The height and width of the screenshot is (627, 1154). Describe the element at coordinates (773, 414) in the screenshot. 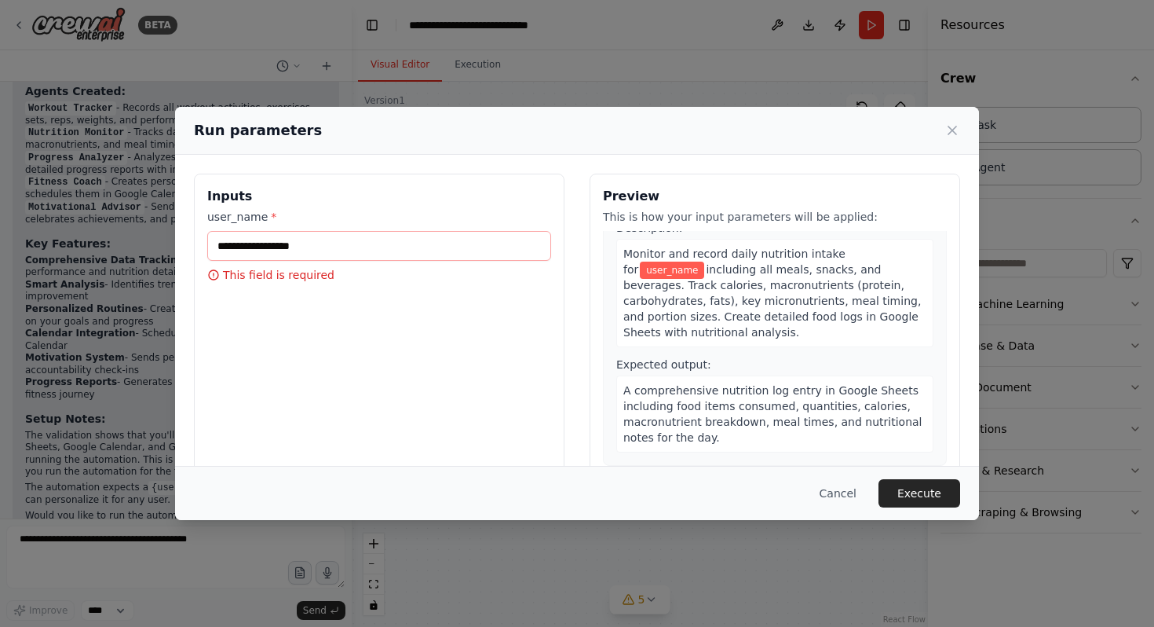

I see `span: A comprehensive nutrition log entry in Google Sheets including food items consumed, quantities, c...` at that location.